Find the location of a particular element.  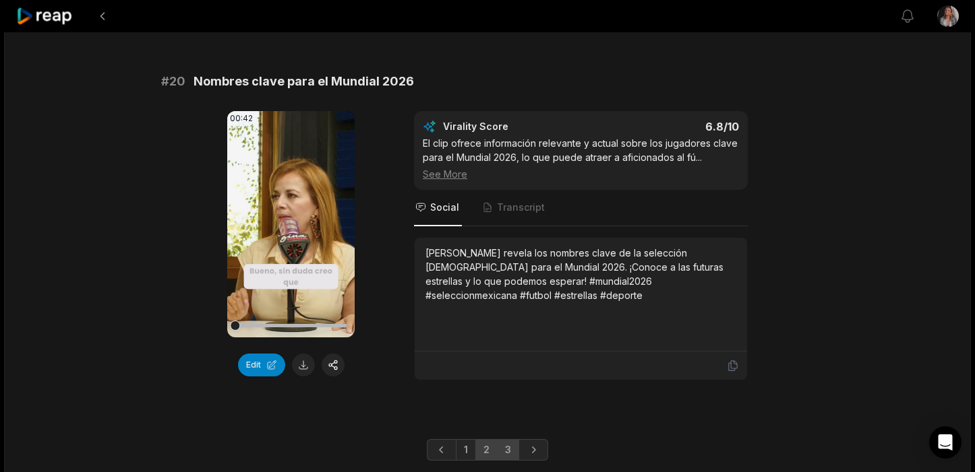

div: Open Intercom Messenger is located at coordinates (945, 443).